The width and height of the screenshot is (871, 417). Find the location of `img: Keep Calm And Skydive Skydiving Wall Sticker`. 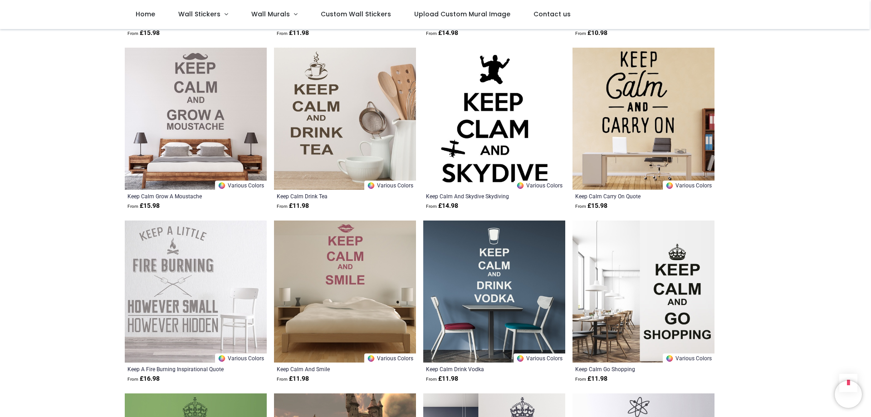

img: Keep Calm And Skydive Skydiving Wall Sticker is located at coordinates (494, 118).